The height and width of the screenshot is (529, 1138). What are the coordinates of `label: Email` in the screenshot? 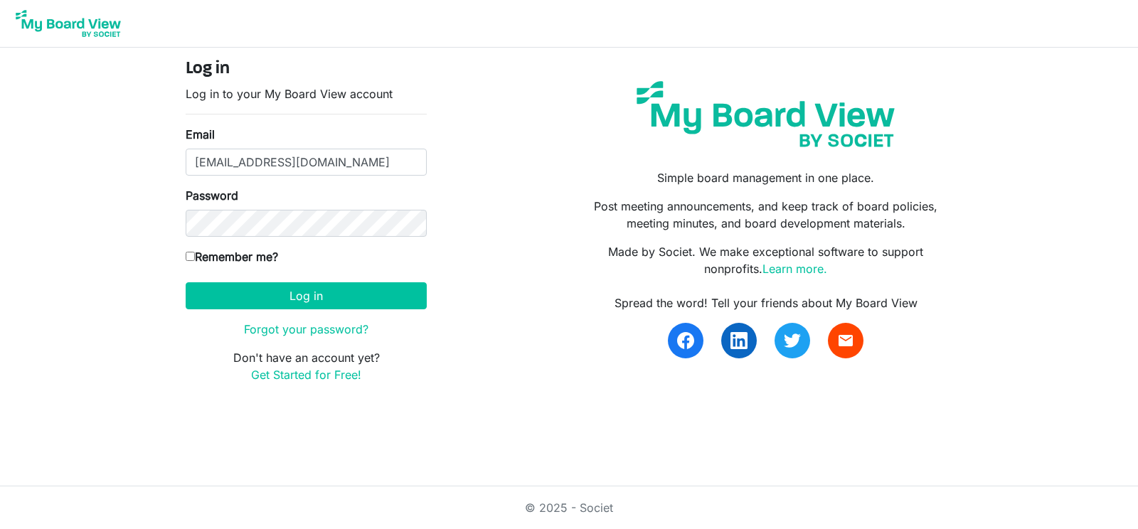 It's located at (200, 134).